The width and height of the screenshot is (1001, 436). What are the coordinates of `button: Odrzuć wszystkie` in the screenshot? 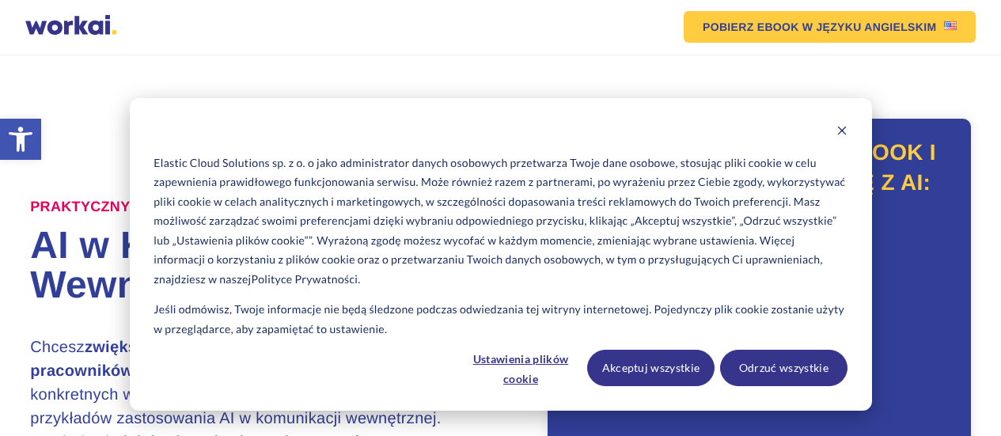 It's located at (783, 368).